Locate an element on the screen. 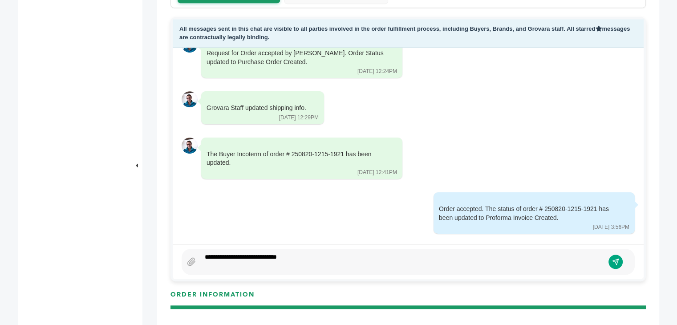 This screenshot has width=677, height=325. div: All messages sent in this chat are visible to all parties involved in the order fulfillment proce... is located at coordinates (408, 33).